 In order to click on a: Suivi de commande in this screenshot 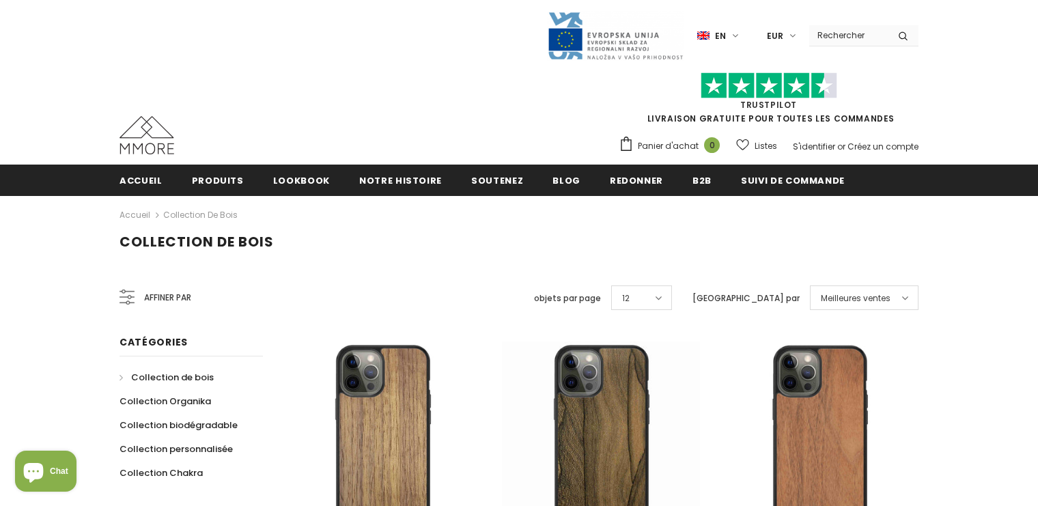, I will do `click(793, 180)`.